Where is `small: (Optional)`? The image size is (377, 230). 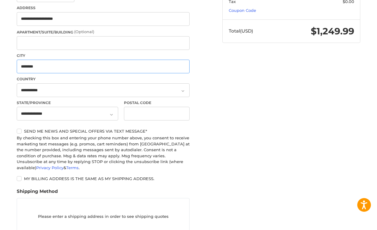 small: (Optional) is located at coordinates (84, 32).